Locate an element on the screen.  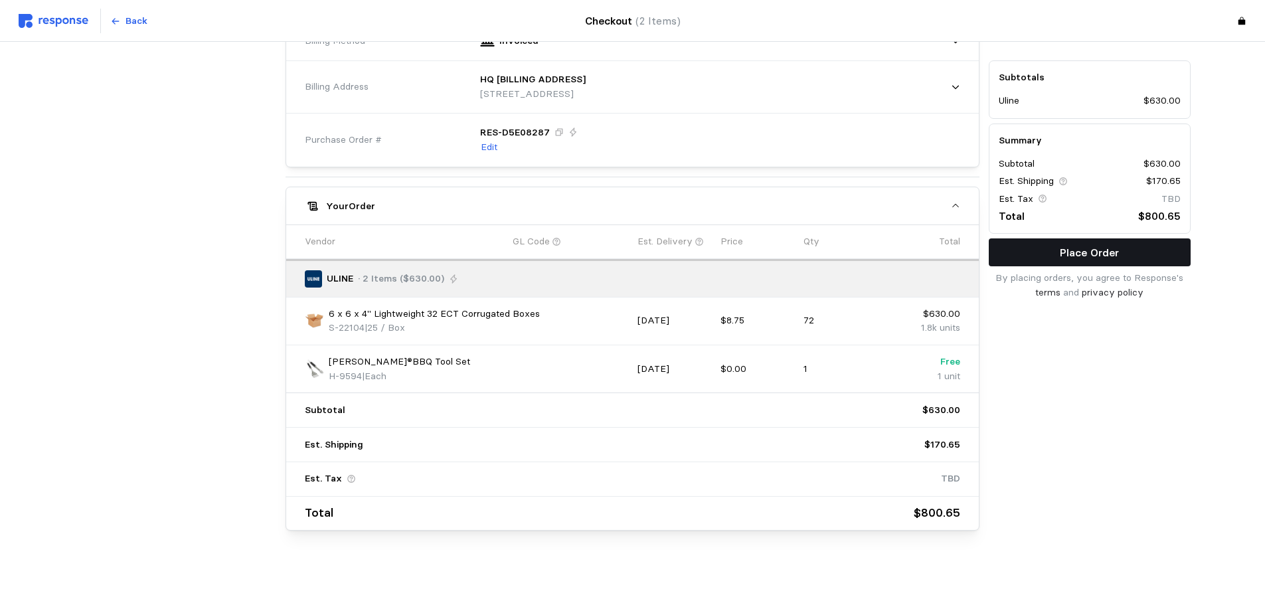
button: Place Order is located at coordinates (1090, 252).